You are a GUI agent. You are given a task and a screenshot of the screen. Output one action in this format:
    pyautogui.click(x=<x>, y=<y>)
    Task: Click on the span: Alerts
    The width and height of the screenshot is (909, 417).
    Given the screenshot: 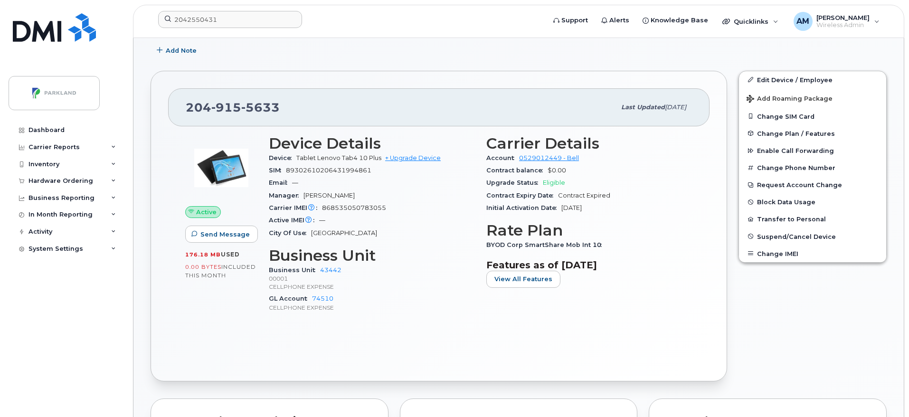 What is the action you would take?
    pyautogui.click(x=619, y=20)
    